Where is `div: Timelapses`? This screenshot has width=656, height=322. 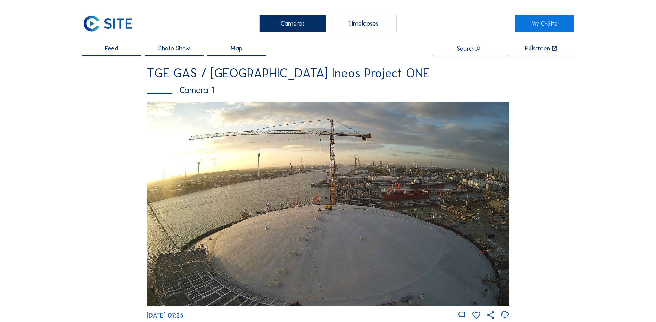
div: Timelapses is located at coordinates (363, 24).